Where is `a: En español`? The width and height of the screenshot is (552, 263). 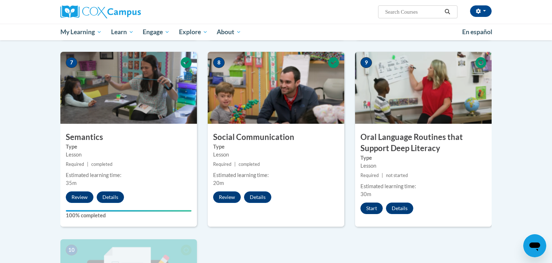
a: En español is located at coordinates (477, 32).